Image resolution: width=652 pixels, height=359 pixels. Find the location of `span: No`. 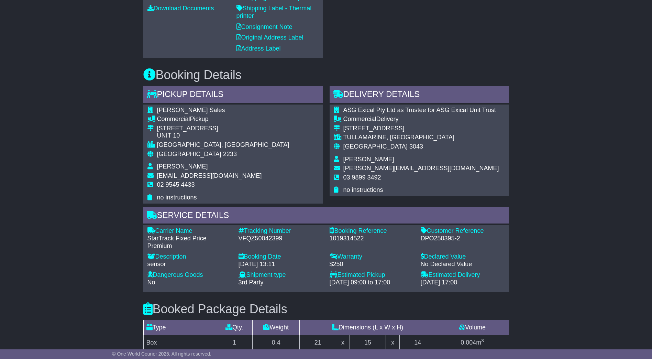

span: No is located at coordinates (151, 282).